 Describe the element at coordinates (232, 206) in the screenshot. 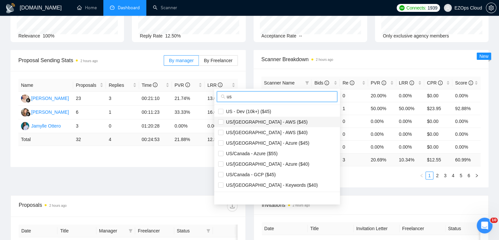

I see `button: download` at that location.